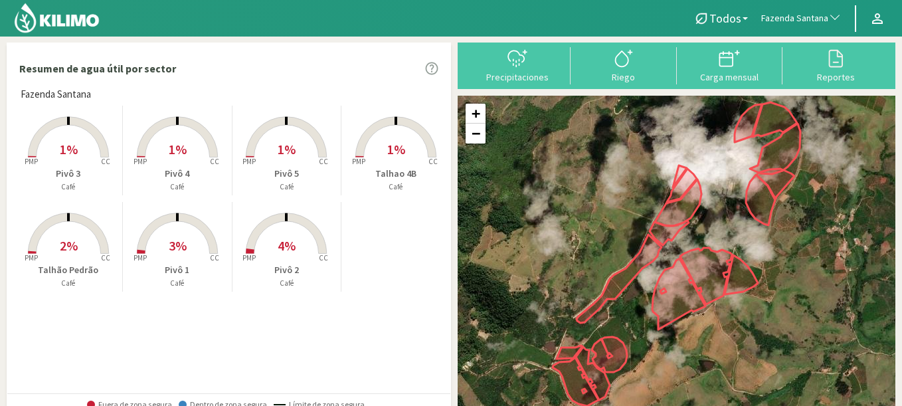  I want to click on a: Zoom in, so click(476, 114).